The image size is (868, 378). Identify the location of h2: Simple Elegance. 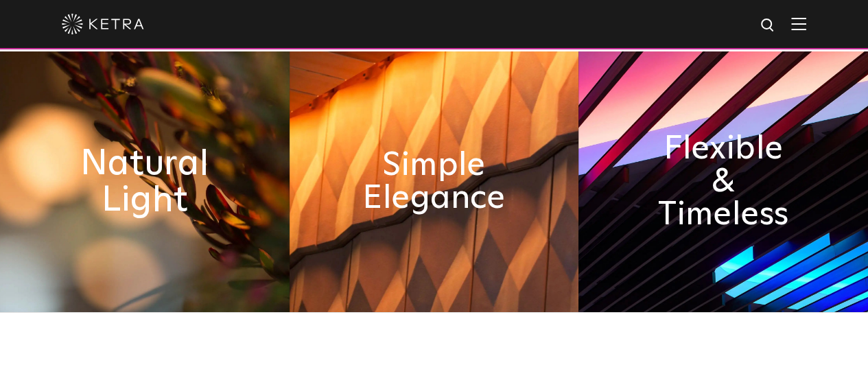
(434, 182).